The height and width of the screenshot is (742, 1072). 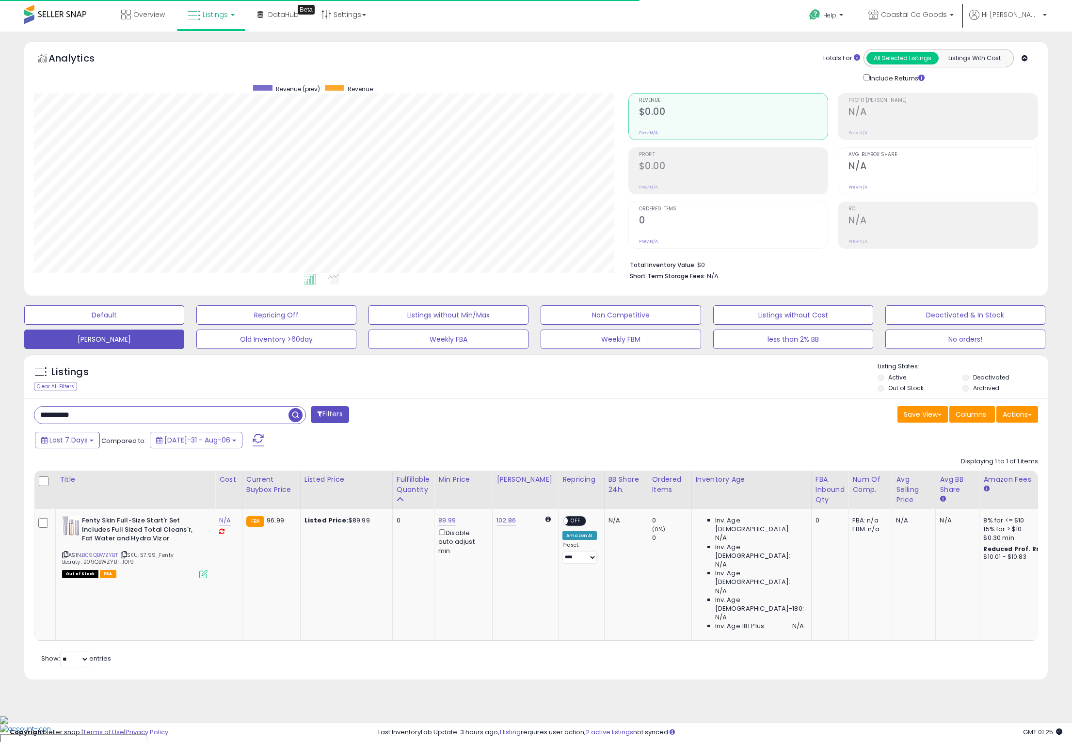 What do you see at coordinates (100, 555) in the screenshot?
I see `a: B09QBWZYBT` at bounding box center [100, 555].